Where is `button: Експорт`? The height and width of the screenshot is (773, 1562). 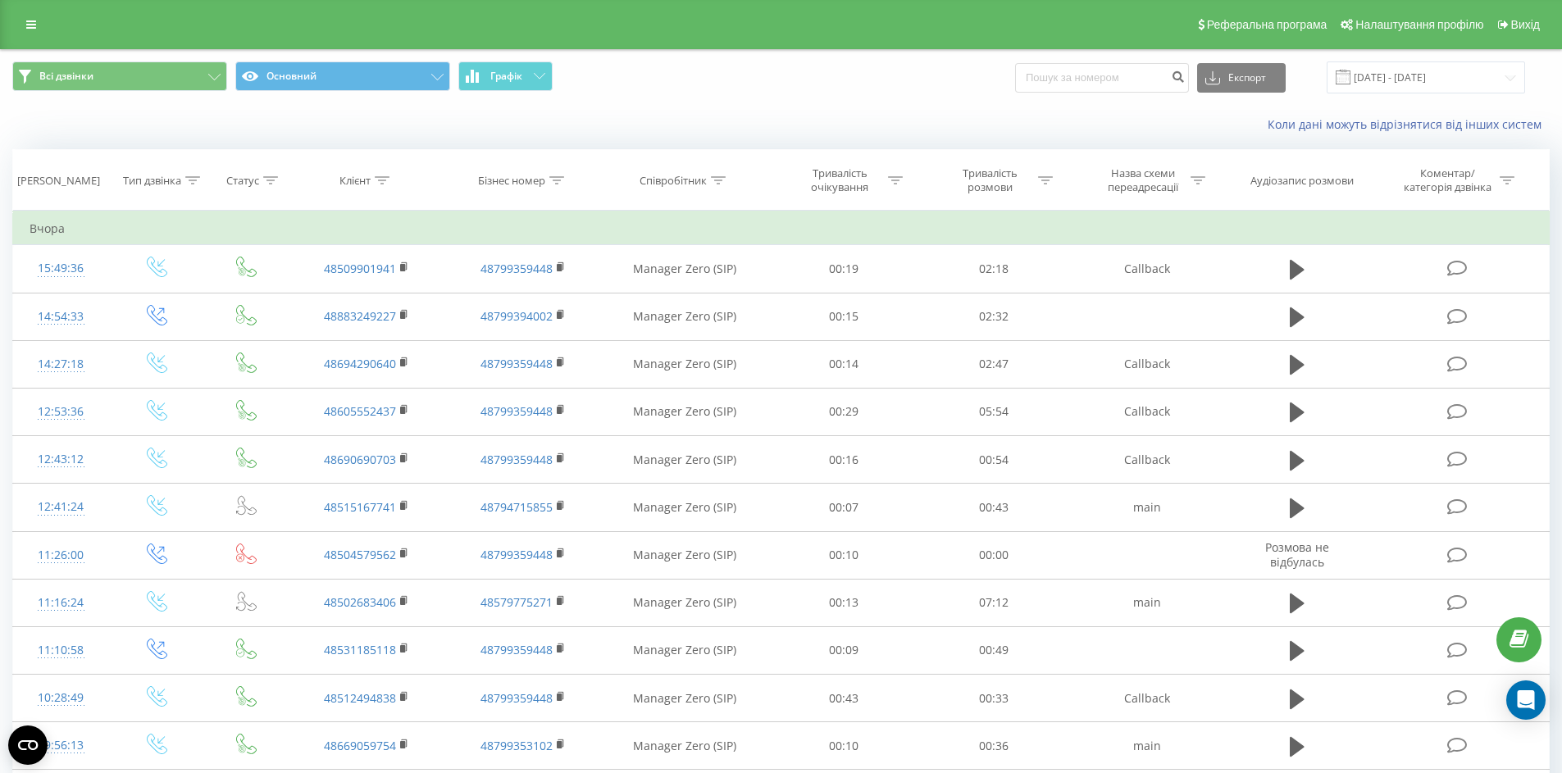
button: Експорт is located at coordinates (1241, 78).